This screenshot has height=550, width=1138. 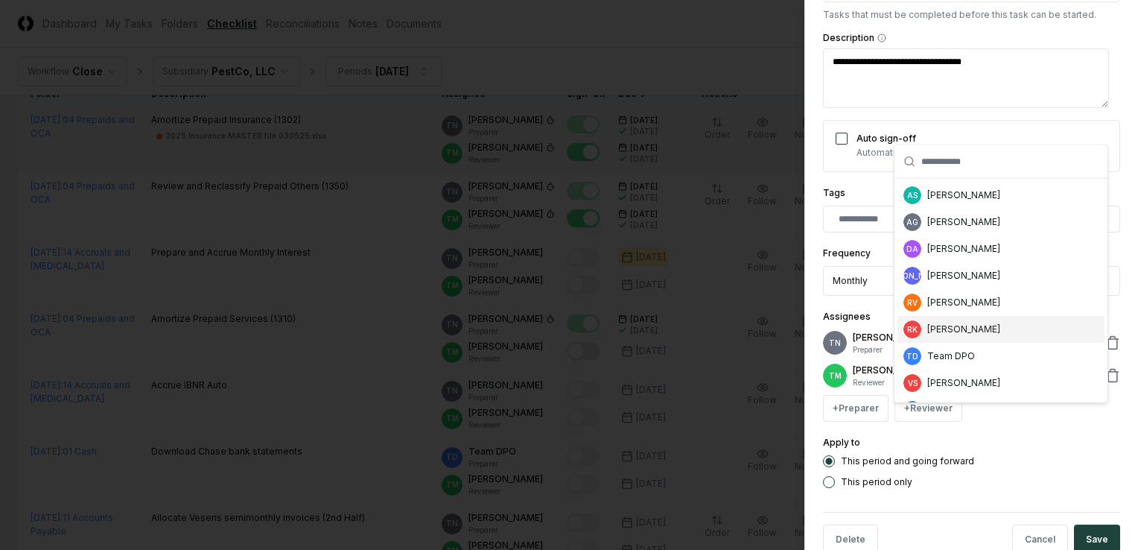 I want to click on button: +Preparer, so click(x=856, y=408).